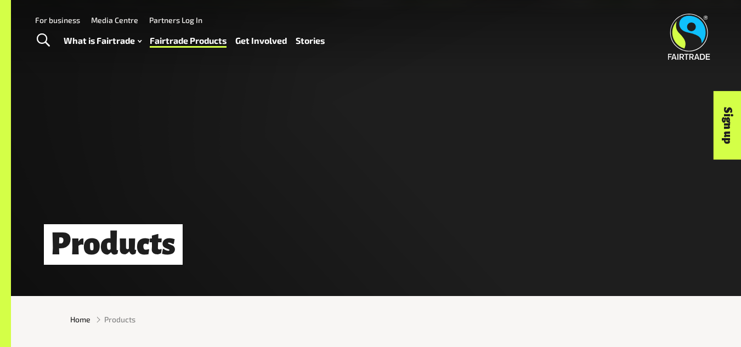  What do you see at coordinates (80, 319) in the screenshot?
I see `span: Home` at bounding box center [80, 319].